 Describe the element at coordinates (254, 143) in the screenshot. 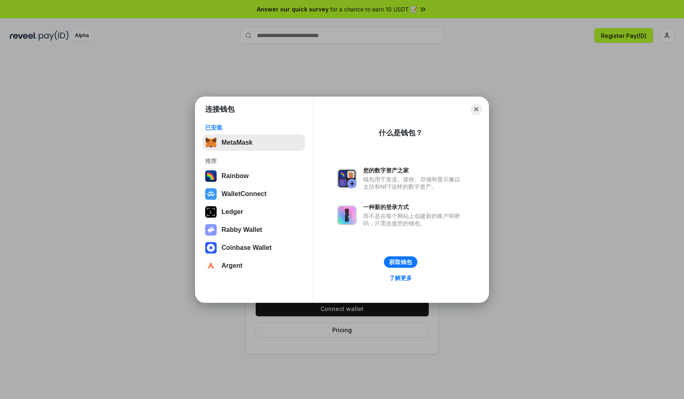

I see `button: MetaMask` at that location.